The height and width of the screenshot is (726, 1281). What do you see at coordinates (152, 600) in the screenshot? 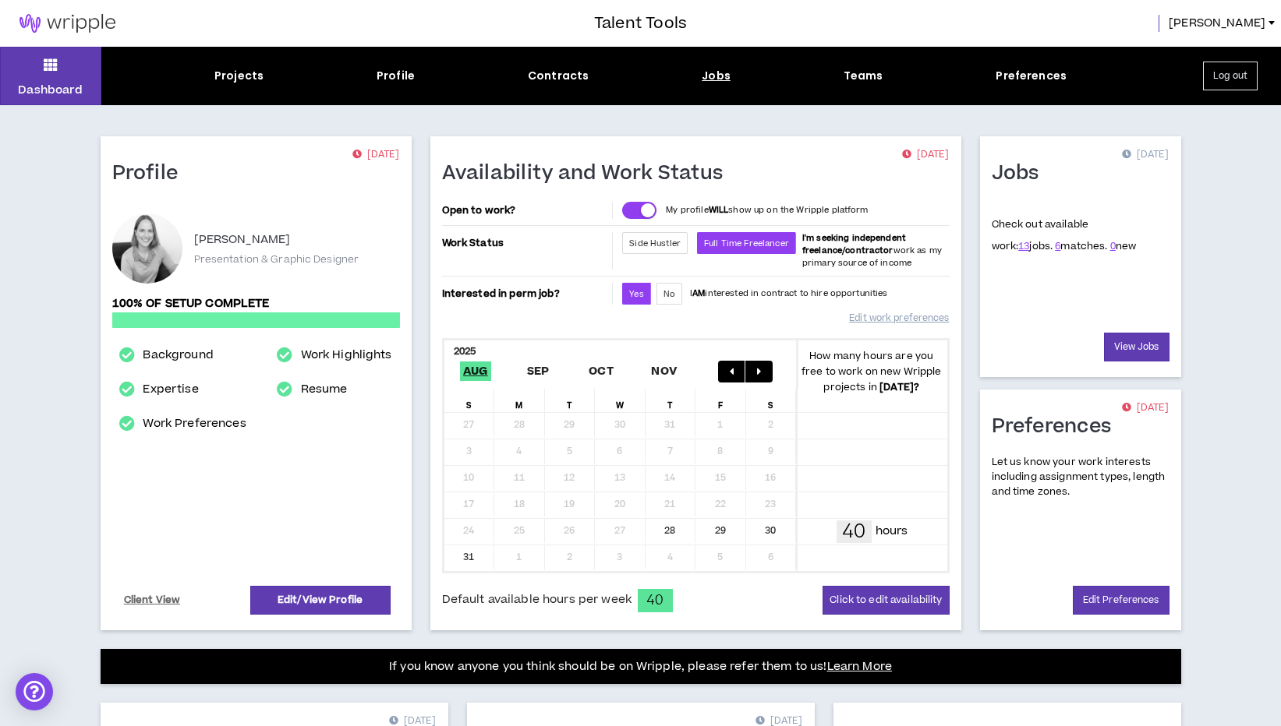
I see `a: Client View` at bounding box center [152, 600].